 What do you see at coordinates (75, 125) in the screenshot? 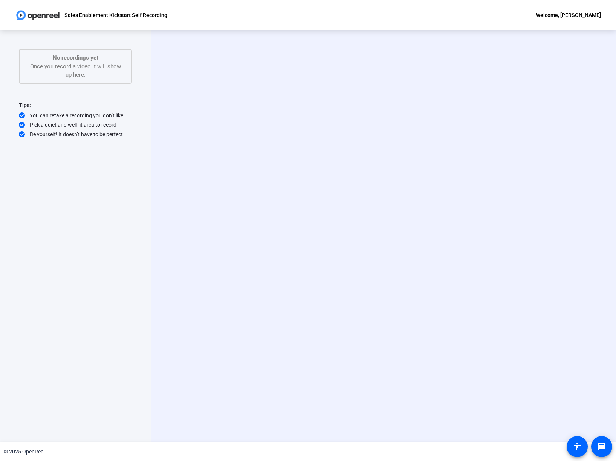
I see `div: Pick a quiet and well-lit area to record` at bounding box center [75, 125].